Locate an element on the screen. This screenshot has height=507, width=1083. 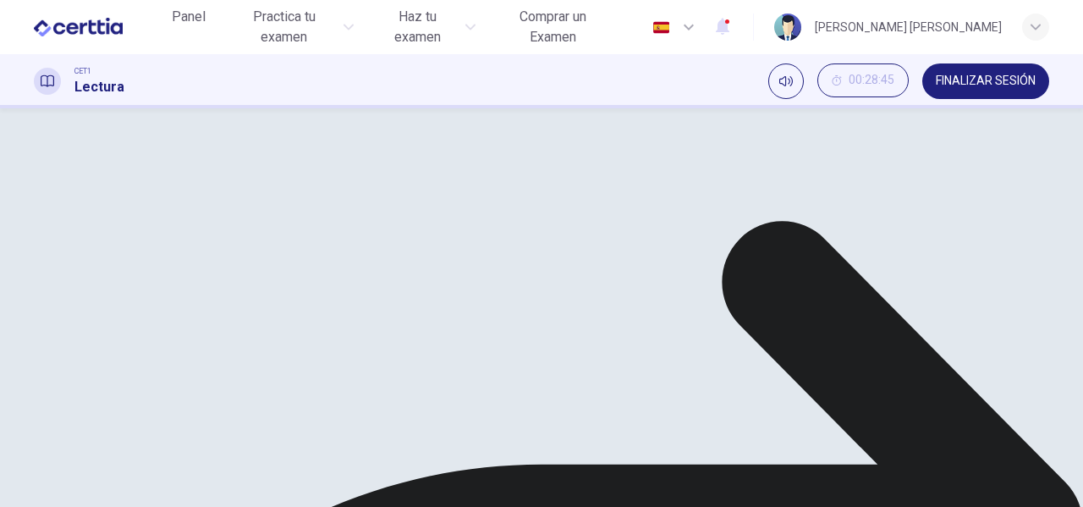
button: FINALIZAR SESIÓN is located at coordinates (986, 81).